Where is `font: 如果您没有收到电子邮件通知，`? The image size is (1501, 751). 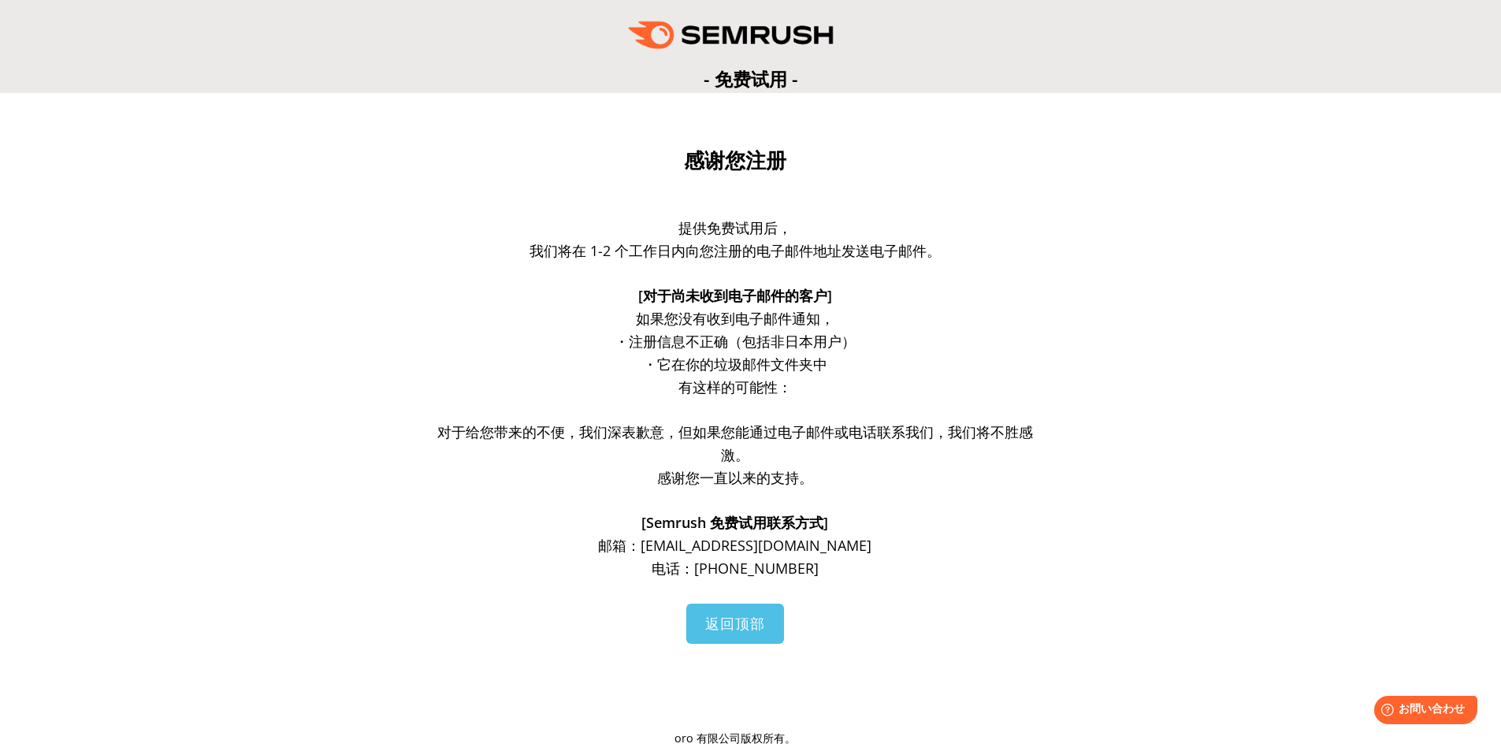
font: 如果您没有收到电子邮件通知， is located at coordinates (735, 318).